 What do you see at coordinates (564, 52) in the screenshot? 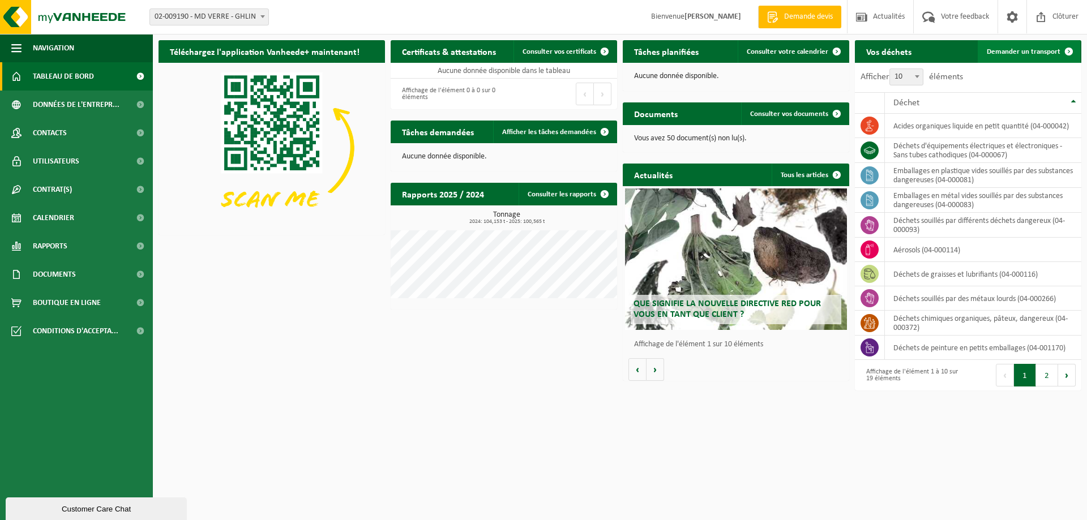
I see `a: Consulter vos certificats` at bounding box center [564, 52].